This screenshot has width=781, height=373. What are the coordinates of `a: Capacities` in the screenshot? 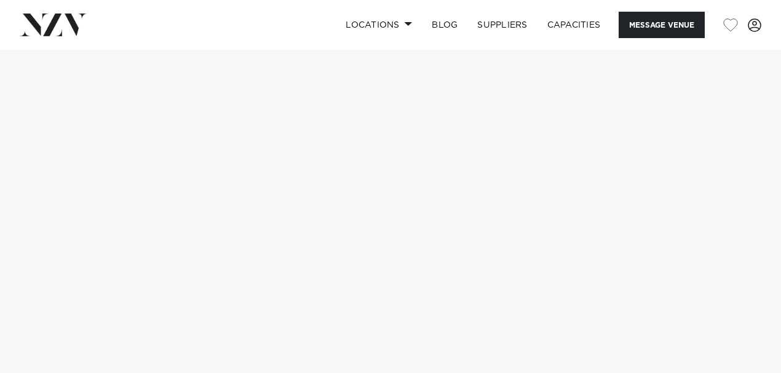 It's located at (574, 25).